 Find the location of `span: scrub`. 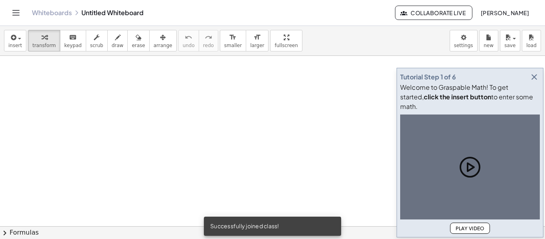

span: scrub is located at coordinates (96, 45).